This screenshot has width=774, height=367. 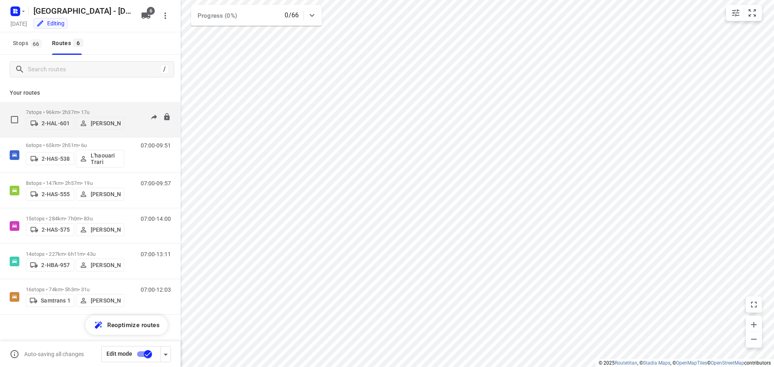 What do you see at coordinates (94, 69) in the screenshot?
I see `input: Search routes` at bounding box center [94, 69].